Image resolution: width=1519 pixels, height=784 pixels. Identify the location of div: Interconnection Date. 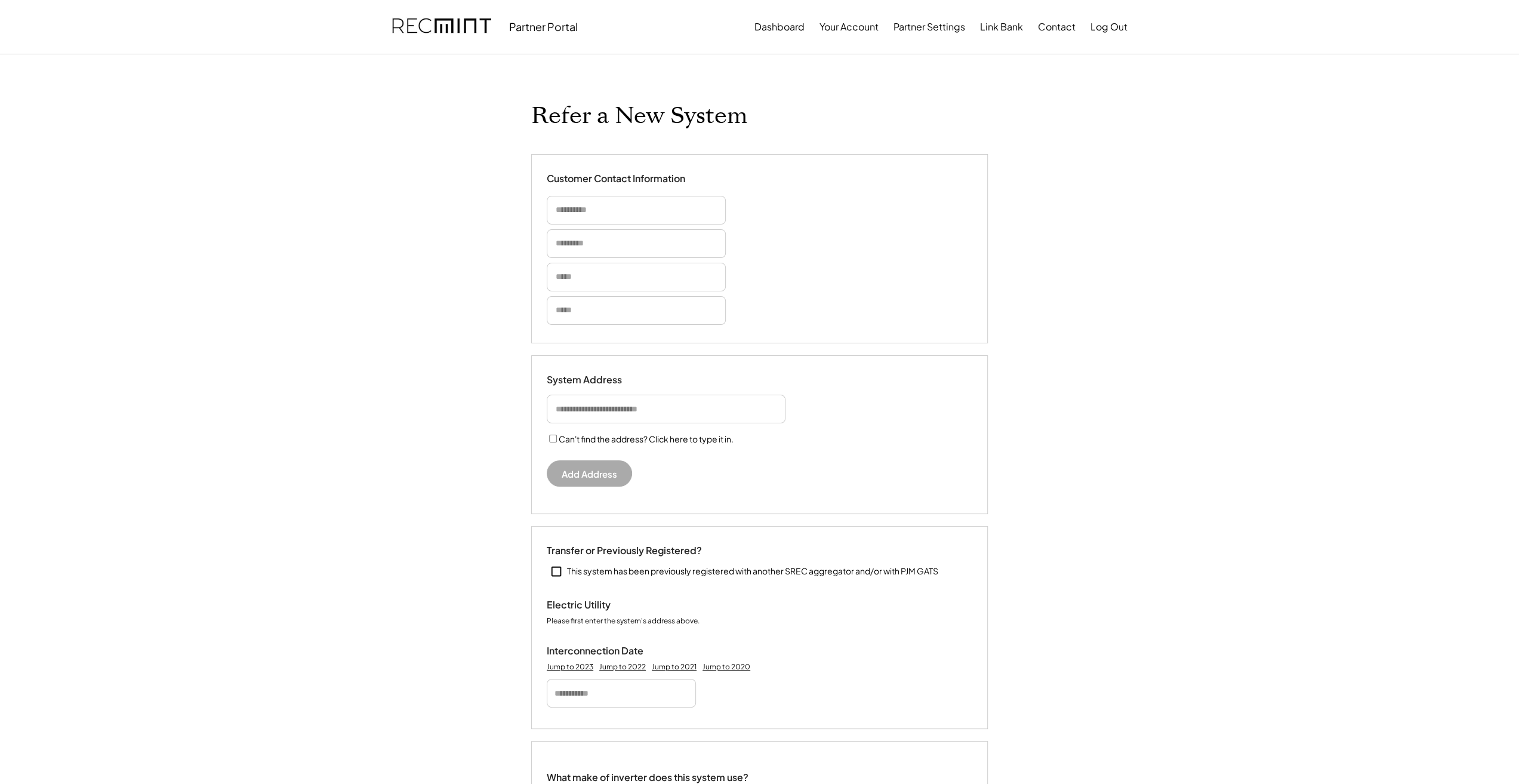
(606, 651).